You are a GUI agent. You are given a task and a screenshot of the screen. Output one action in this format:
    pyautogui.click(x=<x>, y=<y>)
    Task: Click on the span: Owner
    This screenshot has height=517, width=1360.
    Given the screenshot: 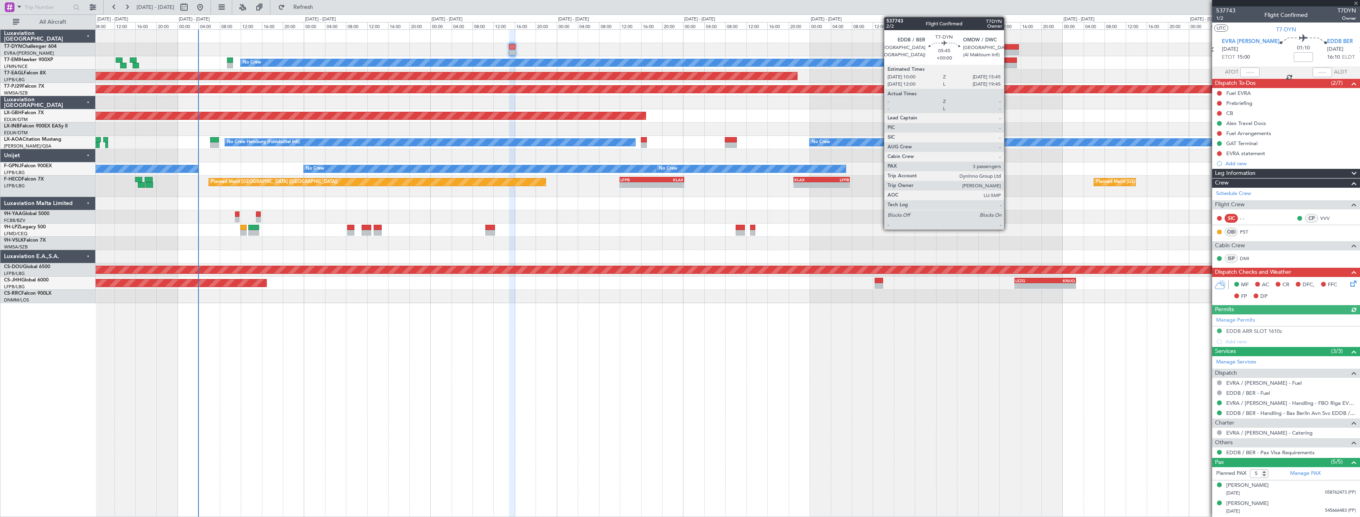 What is the action you would take?
    pyautogui.click(x=1347, y=18)
    